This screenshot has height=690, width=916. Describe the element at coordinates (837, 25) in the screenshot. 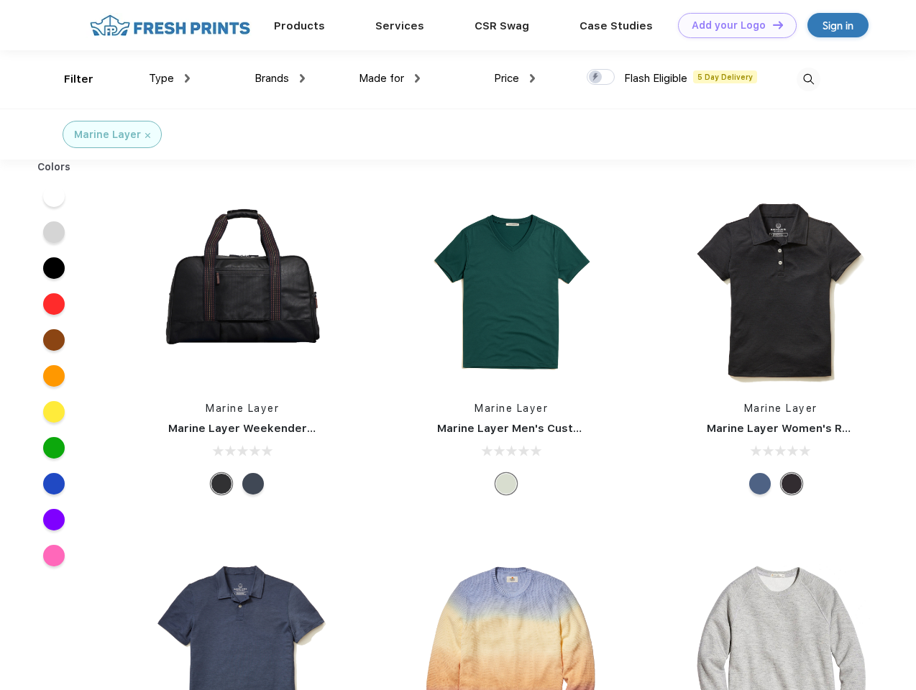

I see `a: Sign in` at that location.